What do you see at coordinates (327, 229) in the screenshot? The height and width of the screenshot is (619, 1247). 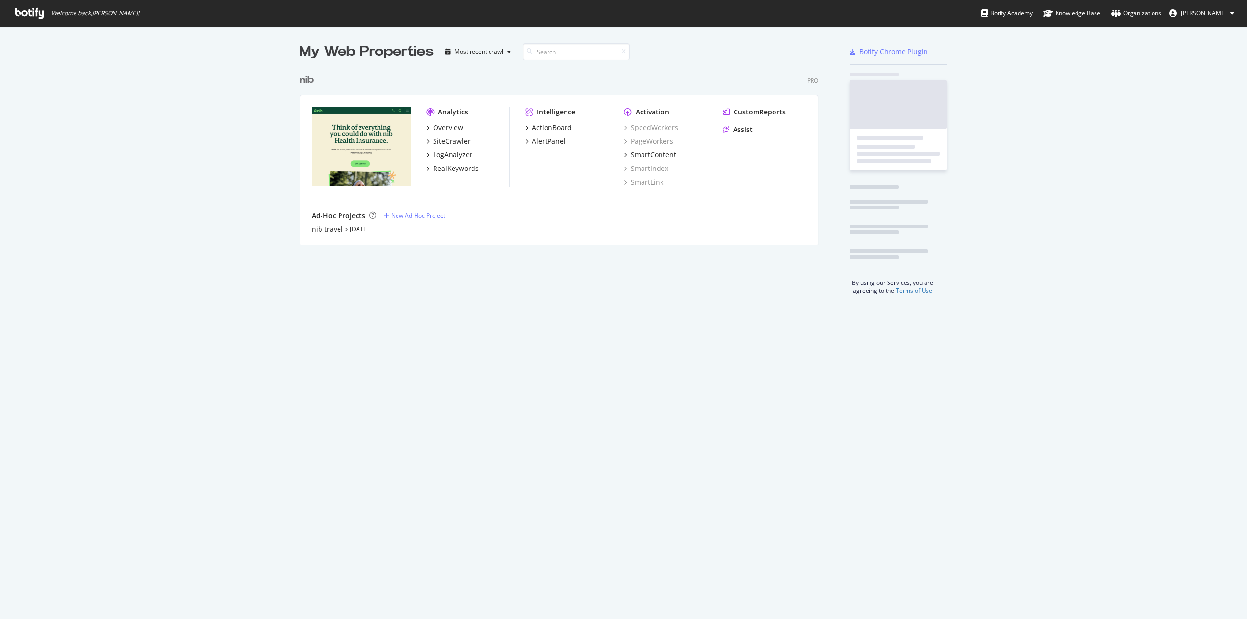 I see `div: nib travel` at bounding box center [327, 229].